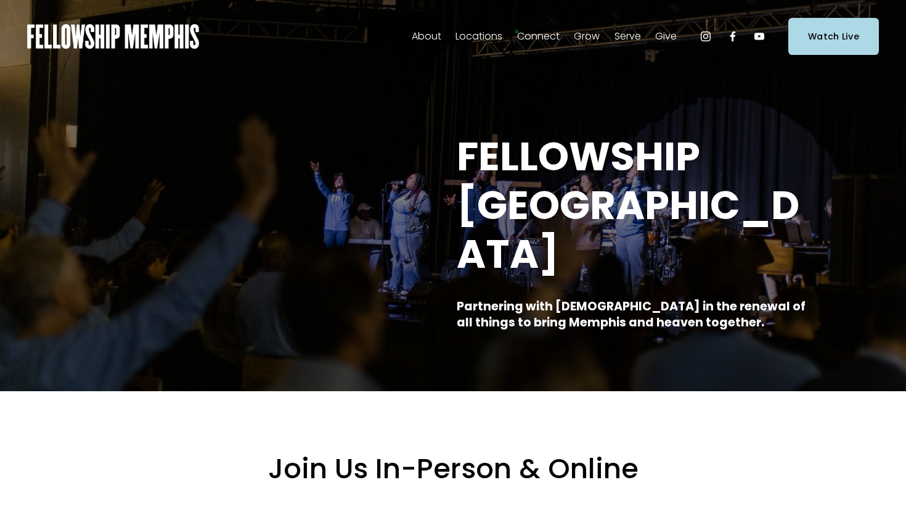 Image resolution: width=906 pixels, height=514 pixels. Describe the element at coordinates (427, 36) in the screenshot. I see `span: About` at that location.